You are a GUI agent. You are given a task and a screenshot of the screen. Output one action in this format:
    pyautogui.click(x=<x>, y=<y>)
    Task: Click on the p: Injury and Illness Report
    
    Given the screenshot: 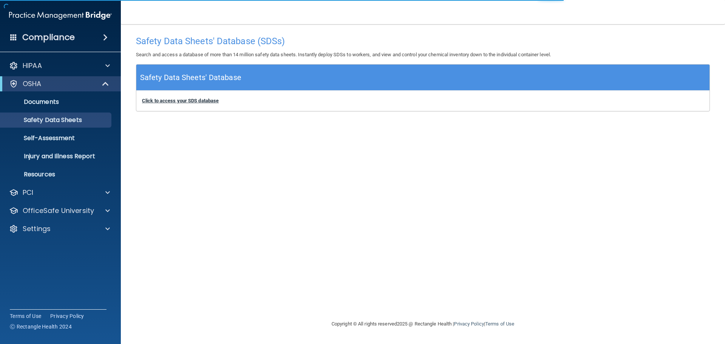 What is the action you would take?
    pyautogui.click(x=56, y=156)
    